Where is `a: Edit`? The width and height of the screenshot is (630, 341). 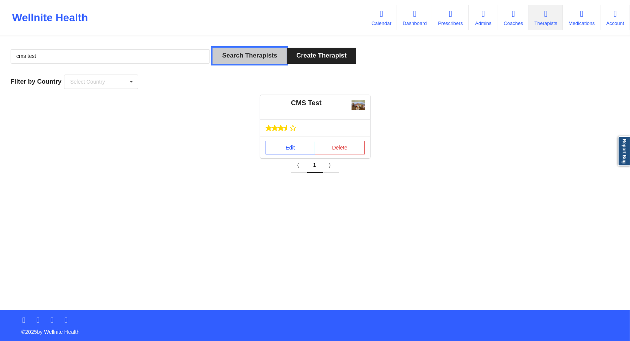 a: Edit is located at coordinates (291, 148).